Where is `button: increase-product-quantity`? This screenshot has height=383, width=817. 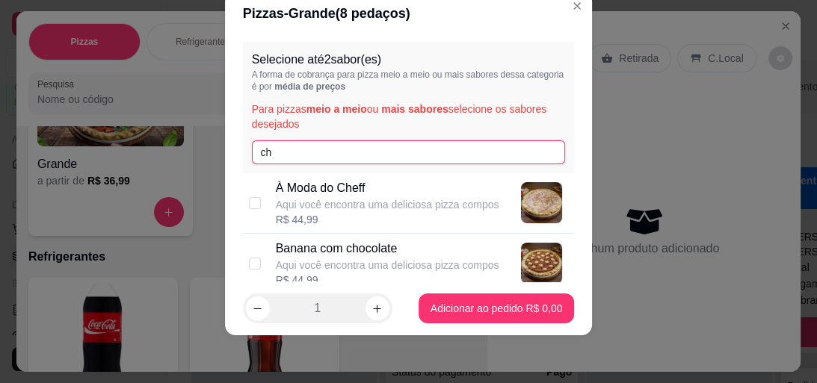
button: increase-product-quantity is located at coordinates (377, 309).